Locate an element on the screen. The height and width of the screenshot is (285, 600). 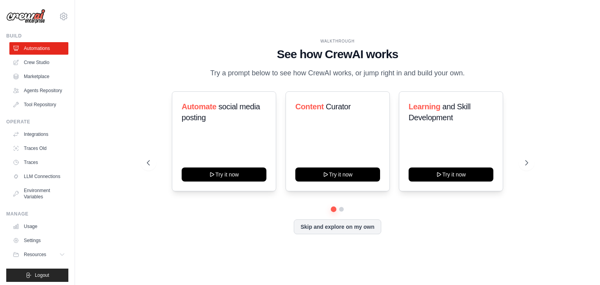
a: Automations is located at coordinates (39, 48).